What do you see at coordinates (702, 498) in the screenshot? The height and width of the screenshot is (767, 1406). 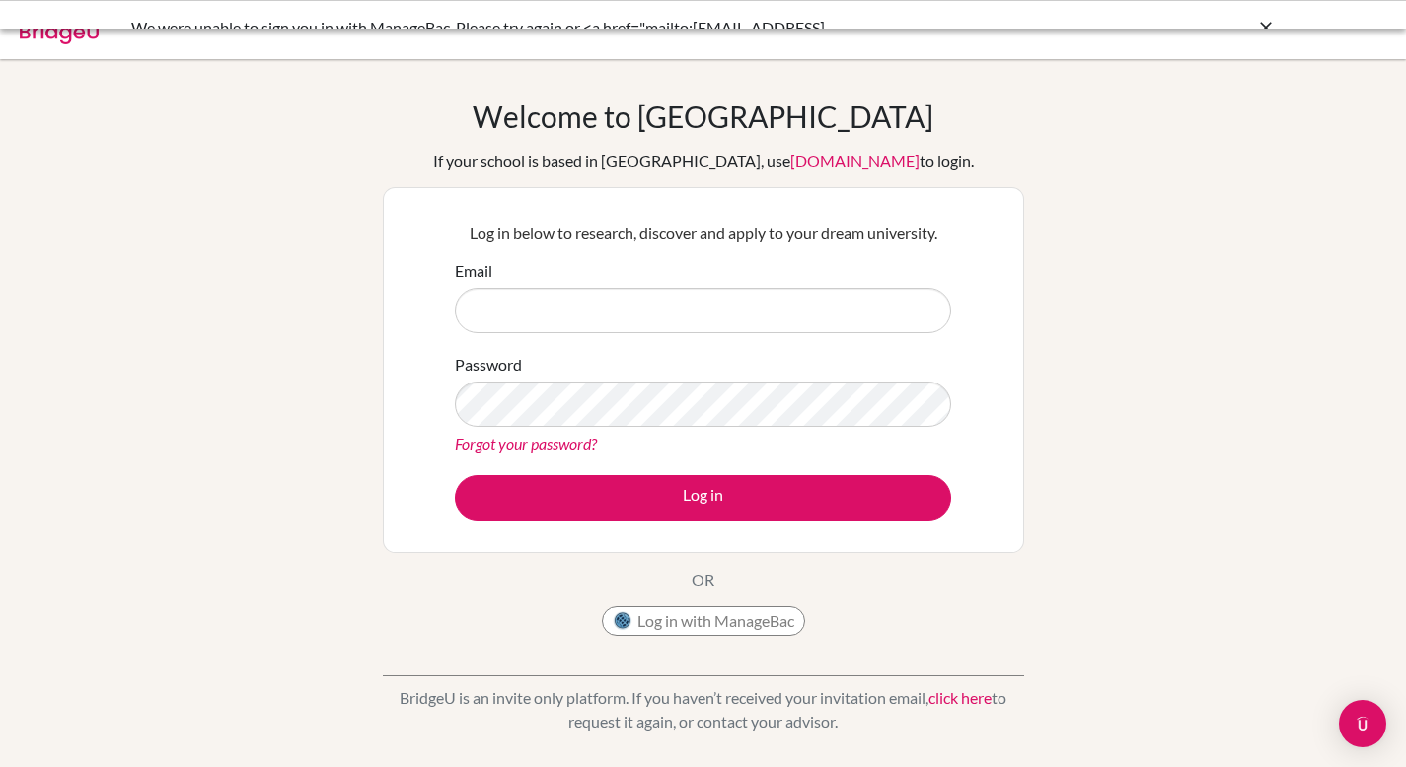 I see `button: Log in` at bounding box center [702, 498].